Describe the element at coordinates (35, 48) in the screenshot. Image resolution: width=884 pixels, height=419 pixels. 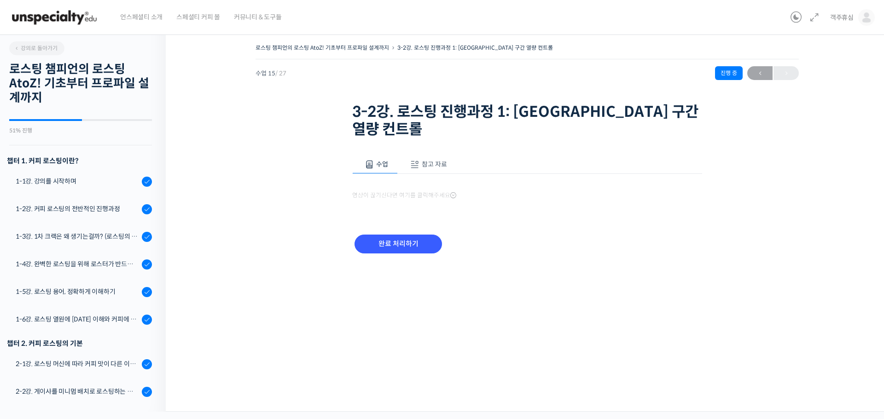
I see `span: 강의로 돌아가기` at that location.